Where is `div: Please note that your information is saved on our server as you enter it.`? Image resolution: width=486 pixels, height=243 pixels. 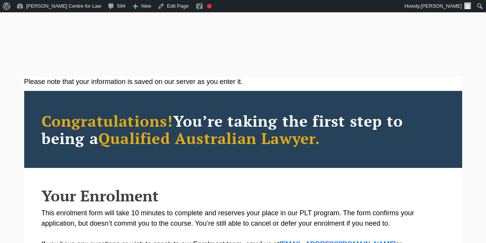
div: Please note that your information is saved on our server as you enter it. is located at coordinates (243, 82).